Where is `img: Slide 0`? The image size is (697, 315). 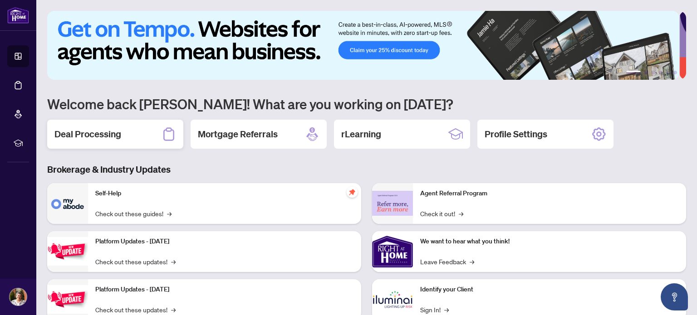
img: Slide 0 is located at coordinates (363, 45).